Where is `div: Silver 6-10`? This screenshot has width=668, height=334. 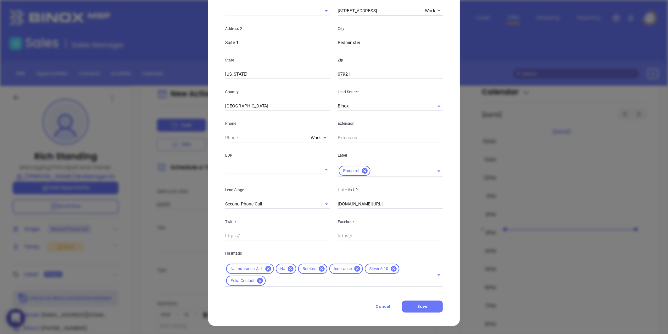
div: Silver 6-10 is located at coordinates (382, 268).